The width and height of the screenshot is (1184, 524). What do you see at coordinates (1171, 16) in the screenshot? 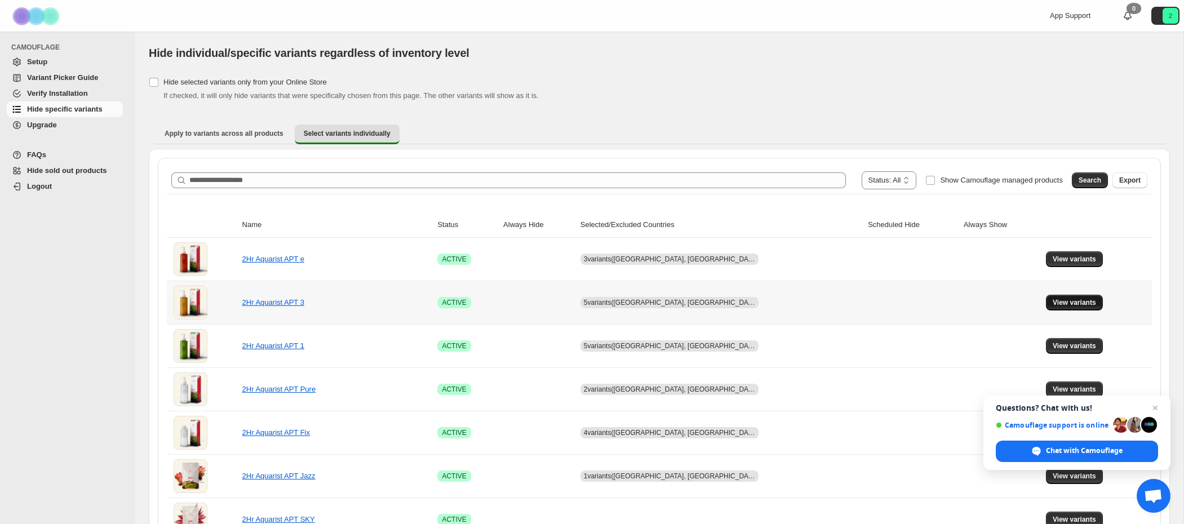
I see `text: 2` at bounding box center [1171, 16].